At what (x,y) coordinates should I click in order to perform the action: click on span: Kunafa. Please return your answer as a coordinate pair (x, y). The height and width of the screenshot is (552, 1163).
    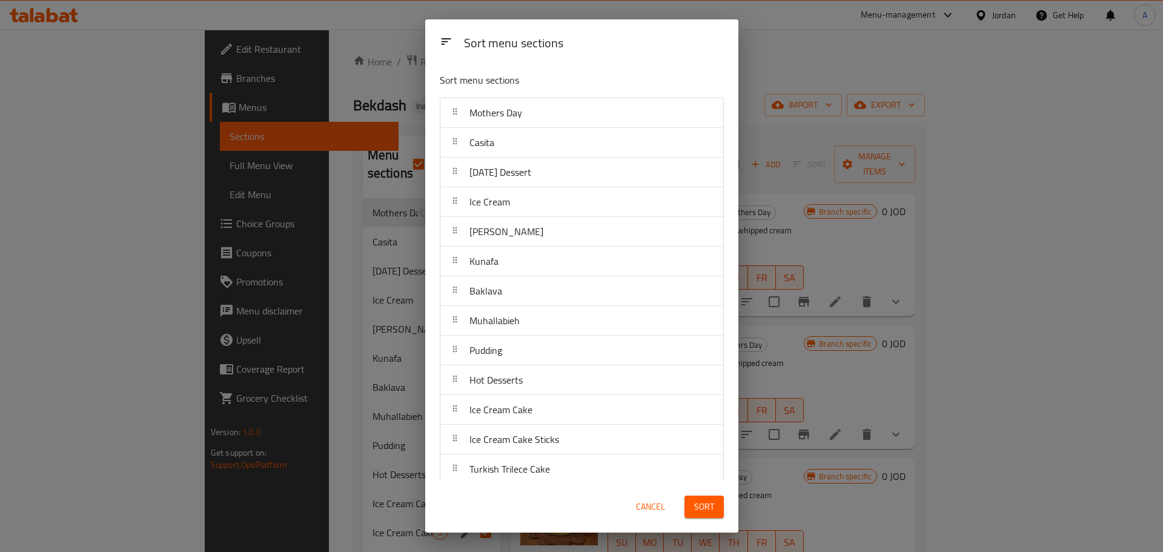
    Looking at the image, I should click on (484, 261).